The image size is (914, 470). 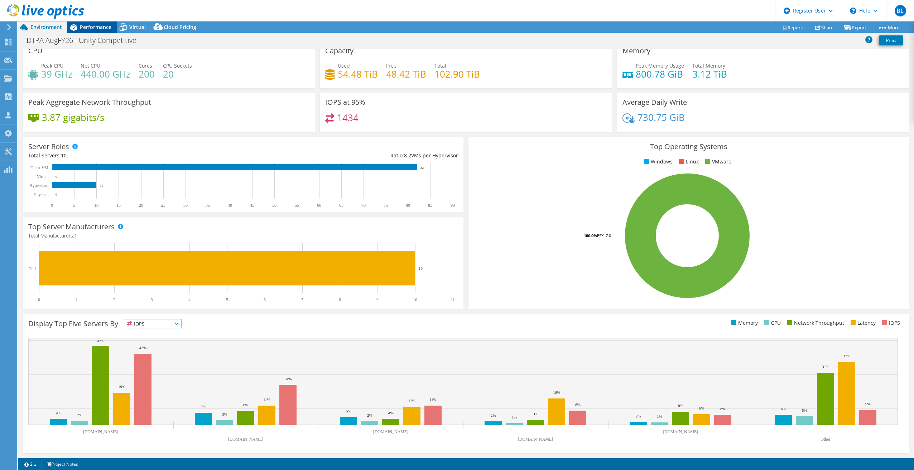 I want to click on h3: CPU, so click(x=35, y=51).